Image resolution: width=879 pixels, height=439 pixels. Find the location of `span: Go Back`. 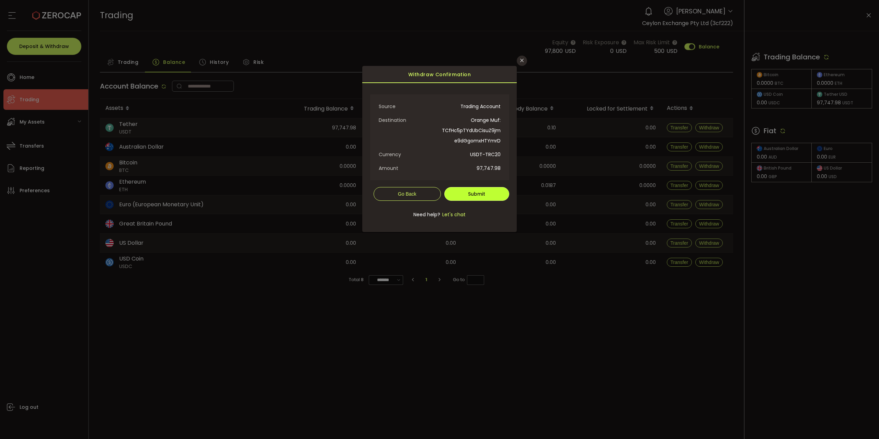

span: Go Back is located at coordinates (407, 194).